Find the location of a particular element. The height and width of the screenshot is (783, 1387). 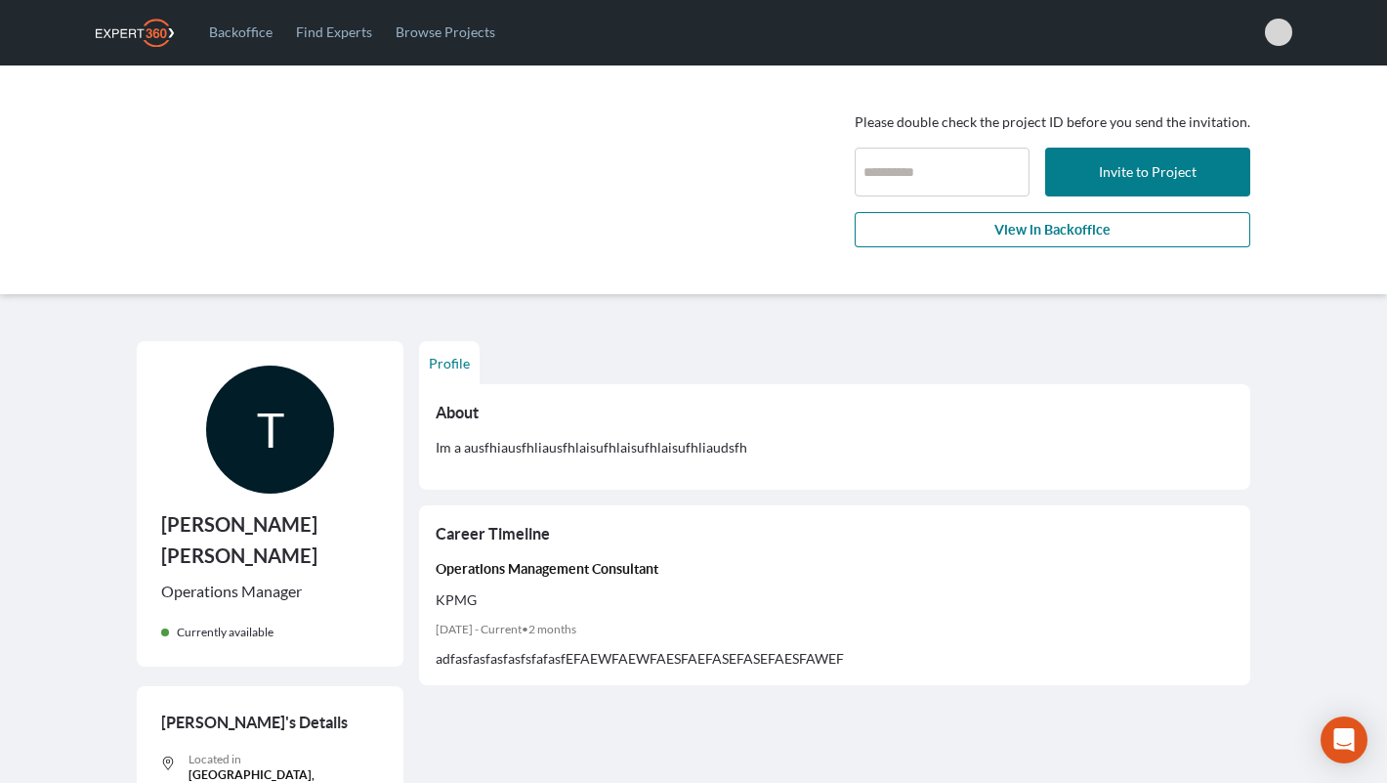

div: Open Intercom Messenger is located at coordinates (1344, 740).